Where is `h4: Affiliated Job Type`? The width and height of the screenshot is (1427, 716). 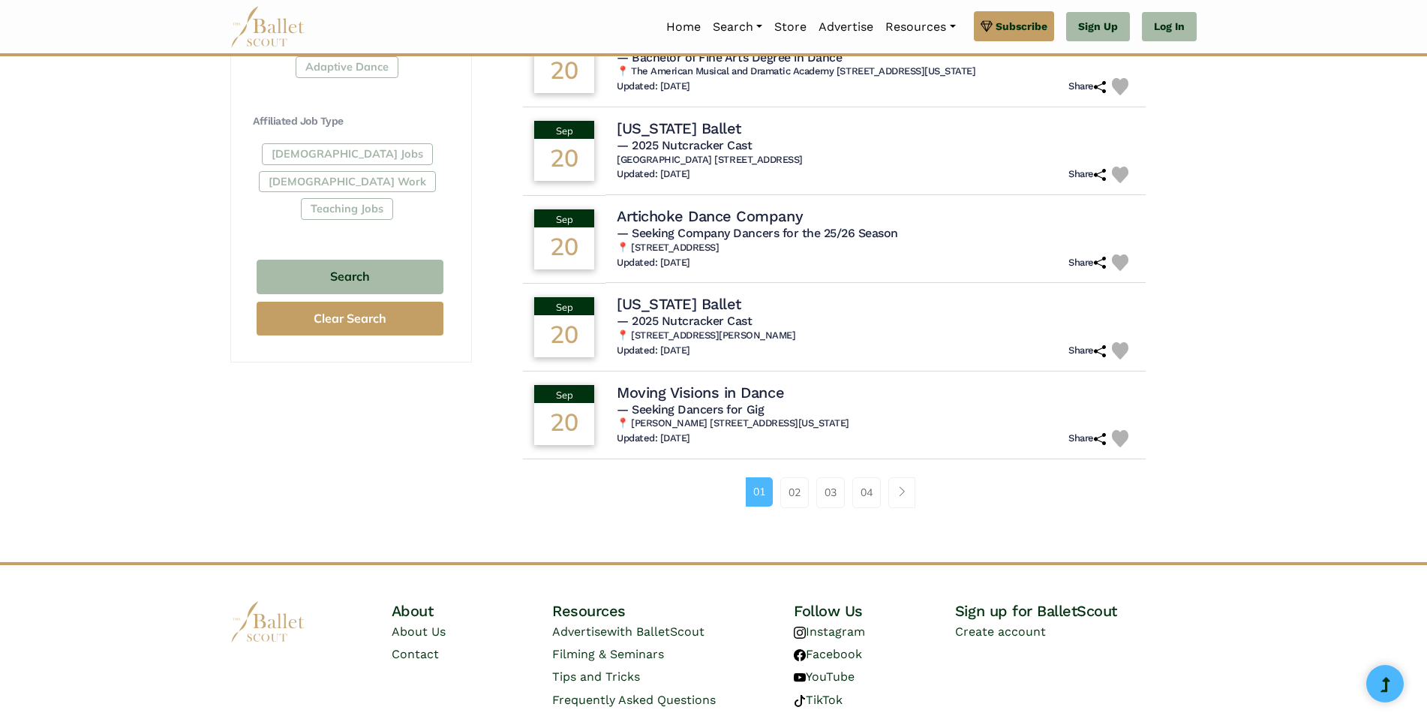 h4: Affiliated Job Type is located at coordinates (350, 122).